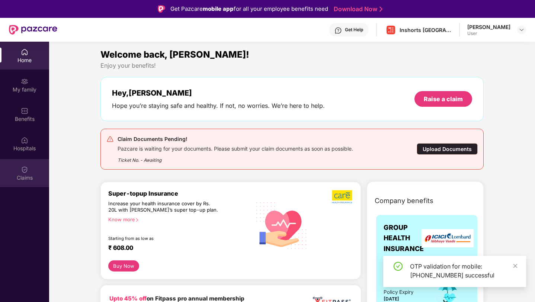 The image size is (535, 302). What do you see at coordinates (405, 238) in the screenshot?
I see `span: GROUP HEALTH INSURANCE` at bounding box center [405, 238].